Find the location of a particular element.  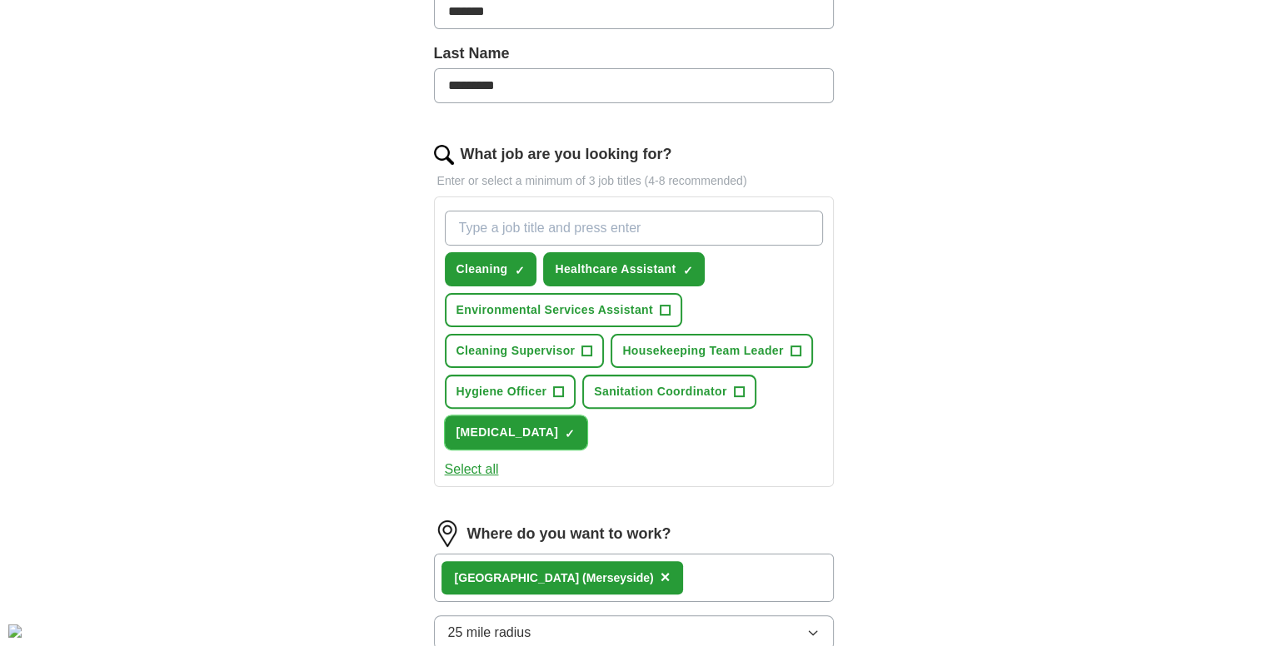

label: What job are you looking for? is located at coordinates (566, 154).